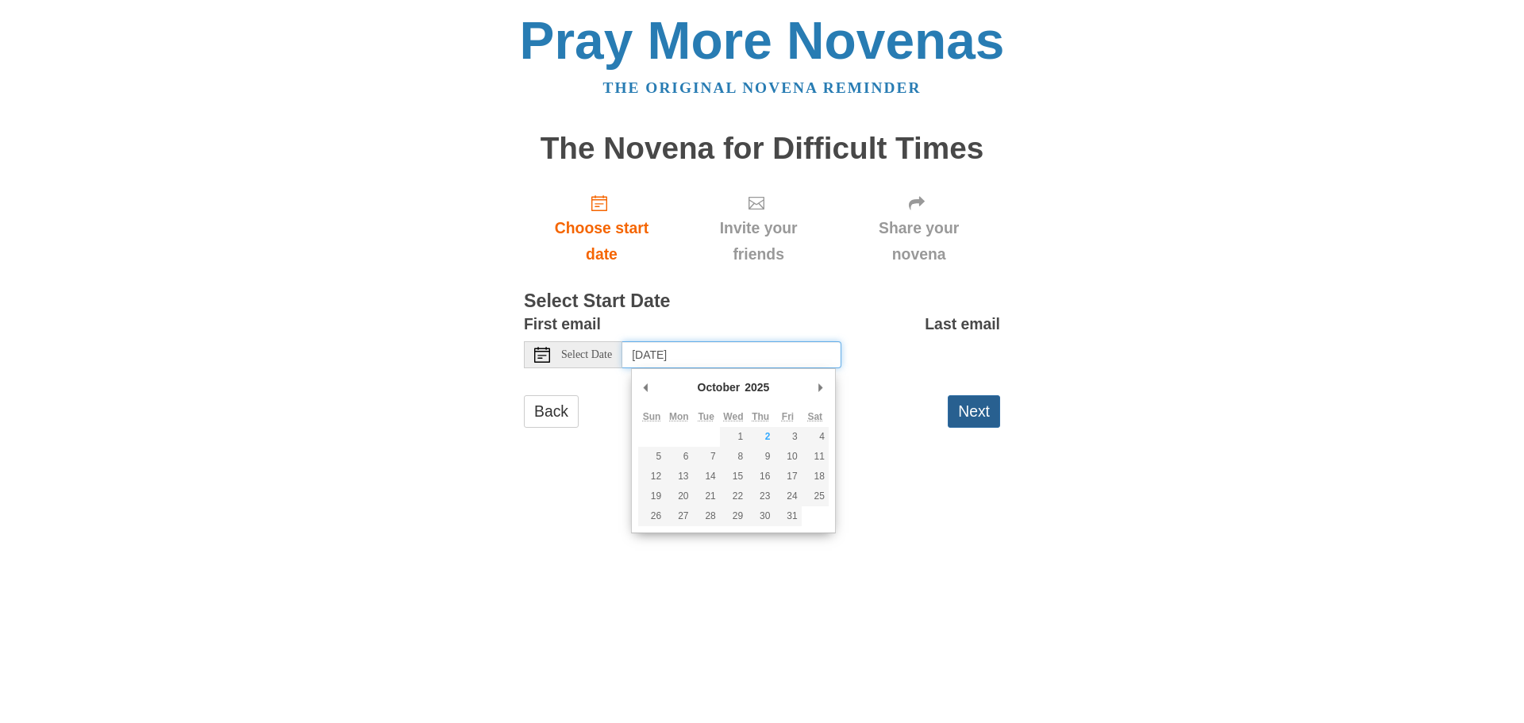  I want to click on button: 20, so click(679, 496).